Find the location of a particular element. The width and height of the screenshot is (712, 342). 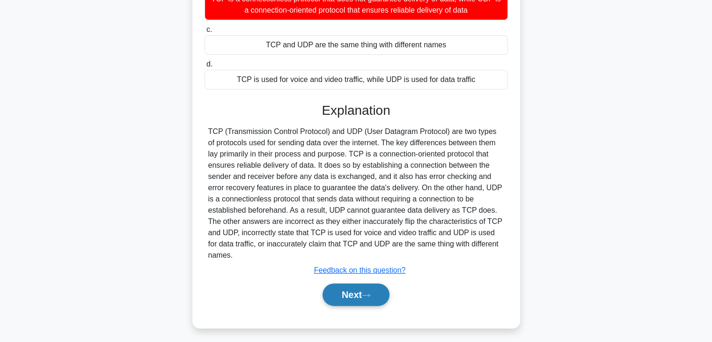

a: Feedback on this question? is located at coordinates (360, 269).